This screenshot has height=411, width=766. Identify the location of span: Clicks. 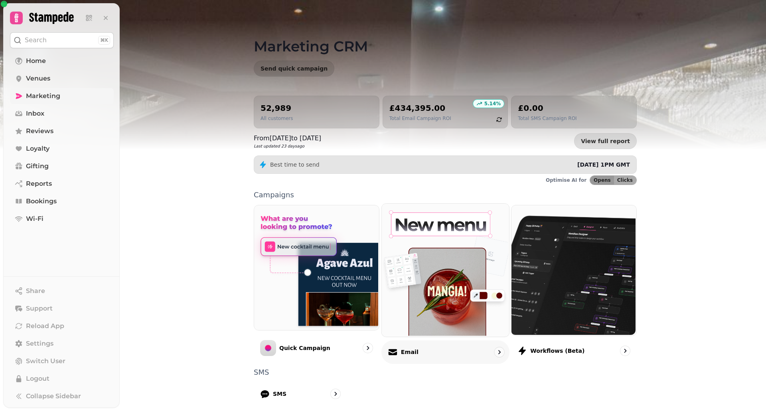
(625, 180).